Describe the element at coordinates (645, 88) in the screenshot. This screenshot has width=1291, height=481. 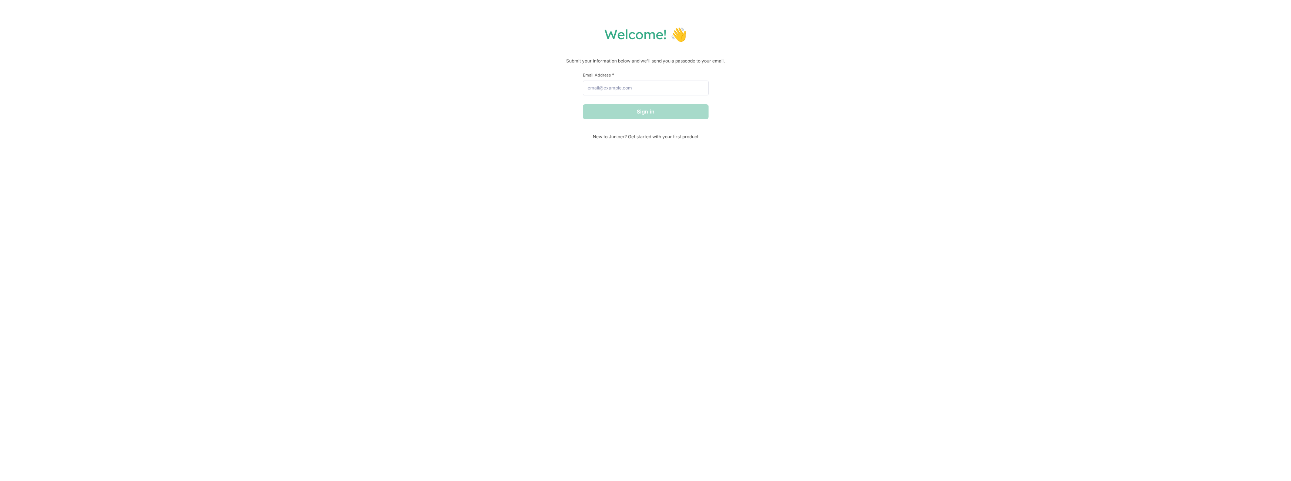
I see `input: email@example.com` at that location.